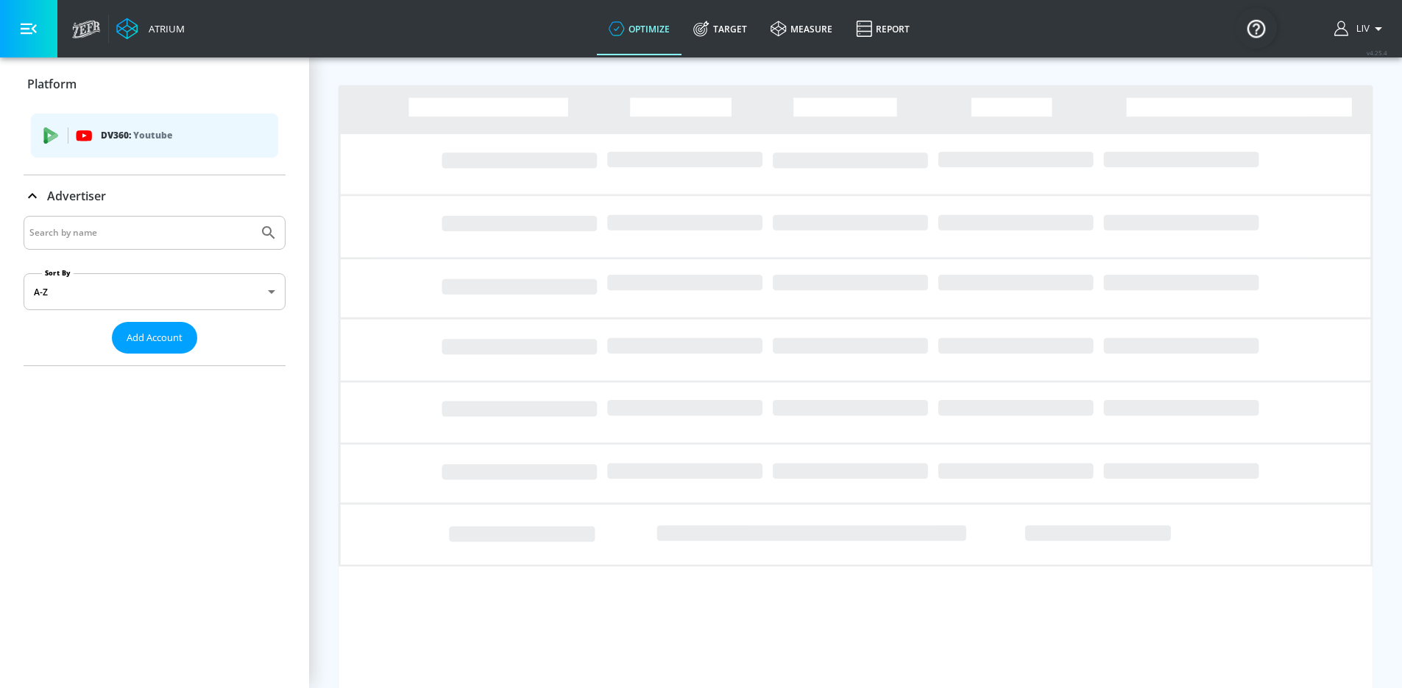 This screenshot has width=1402, height=688. Describe the element at coordinates (639, 29) in the screenshot. I see `a: optimize` at that location.